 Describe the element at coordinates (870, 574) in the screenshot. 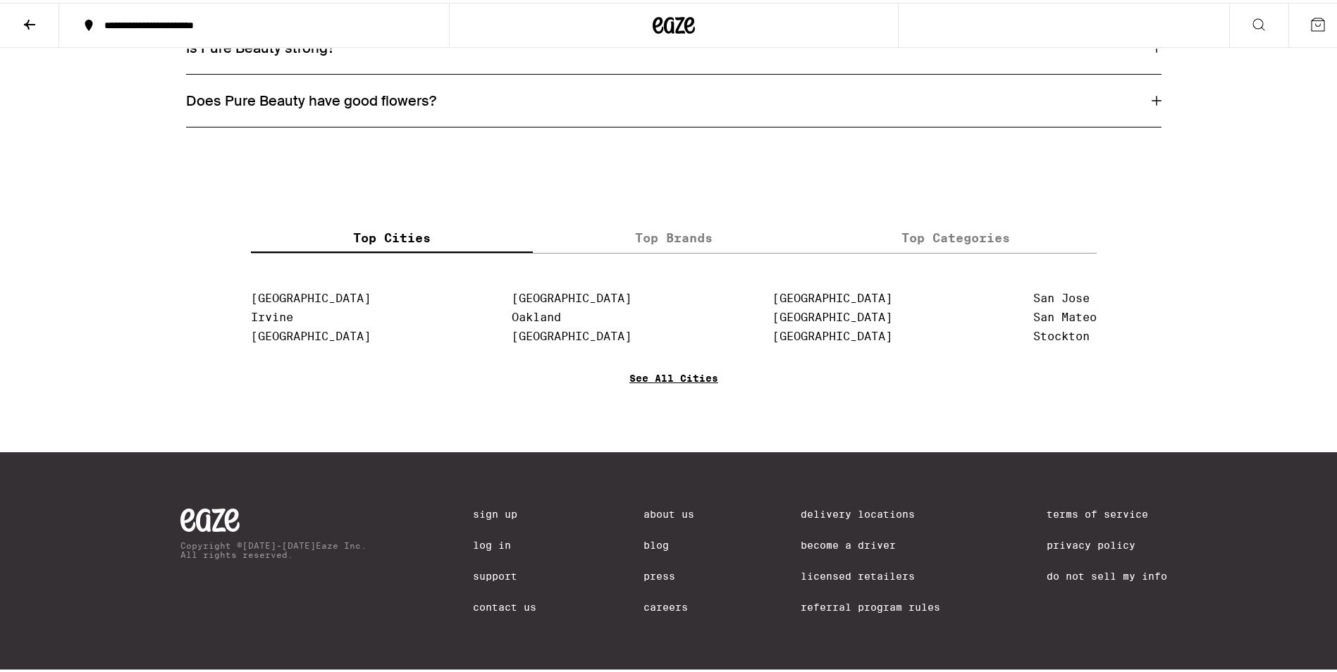

I see `a: Licensed Retailers` at that location.